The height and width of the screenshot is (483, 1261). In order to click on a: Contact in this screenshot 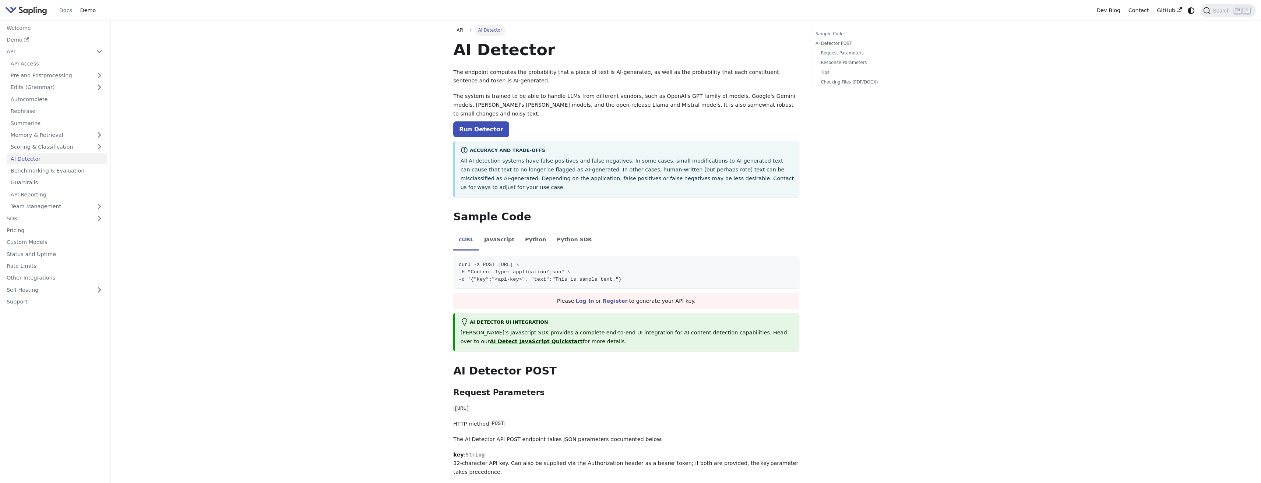, I will do `click(1138, 10)`.